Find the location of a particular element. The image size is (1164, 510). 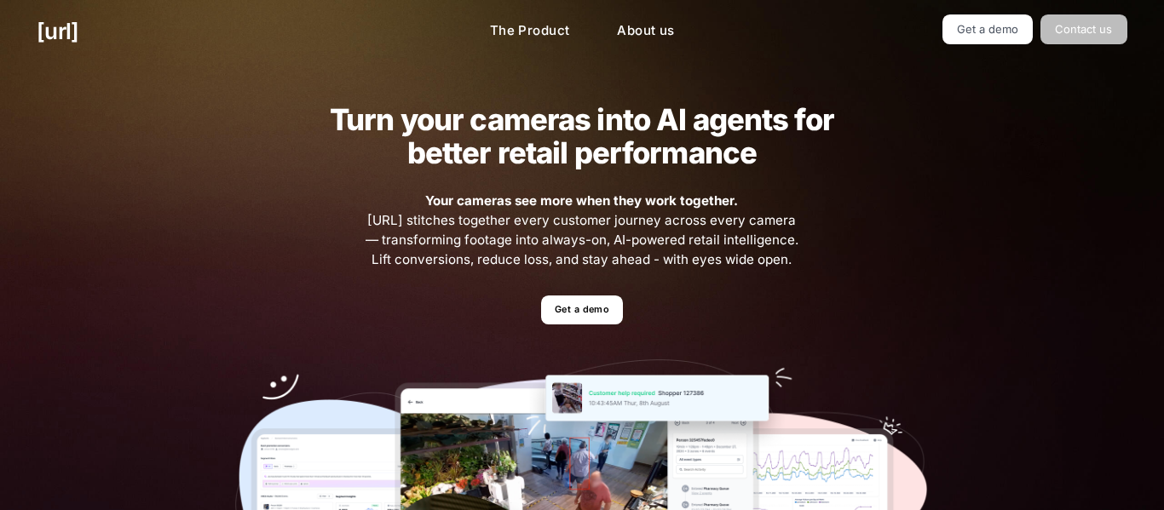

h2: Turn your cameras into AI agents for better retail performance is located at coordinates (582, 136).